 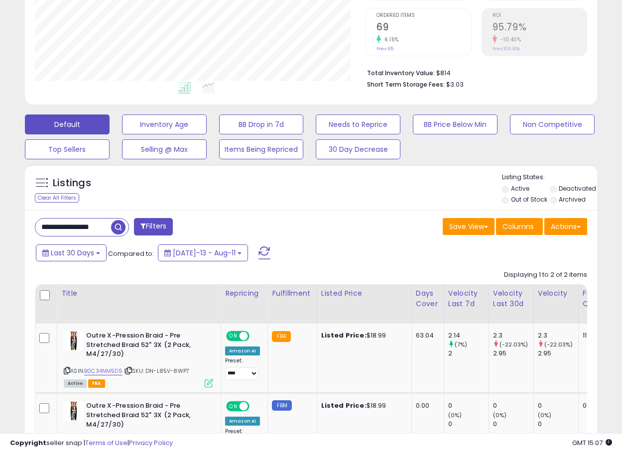 What do you see at coordinates (153, 227) in the screenshot?
I see `button: Filters` at bounding box center [153, 227].